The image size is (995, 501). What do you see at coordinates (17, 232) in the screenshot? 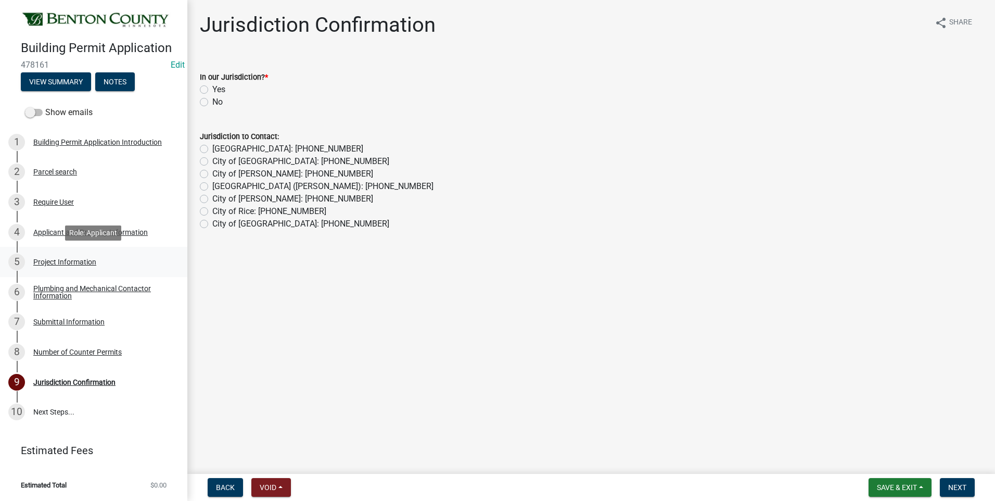
I see `div: 4` at bounding box center [17, 232].